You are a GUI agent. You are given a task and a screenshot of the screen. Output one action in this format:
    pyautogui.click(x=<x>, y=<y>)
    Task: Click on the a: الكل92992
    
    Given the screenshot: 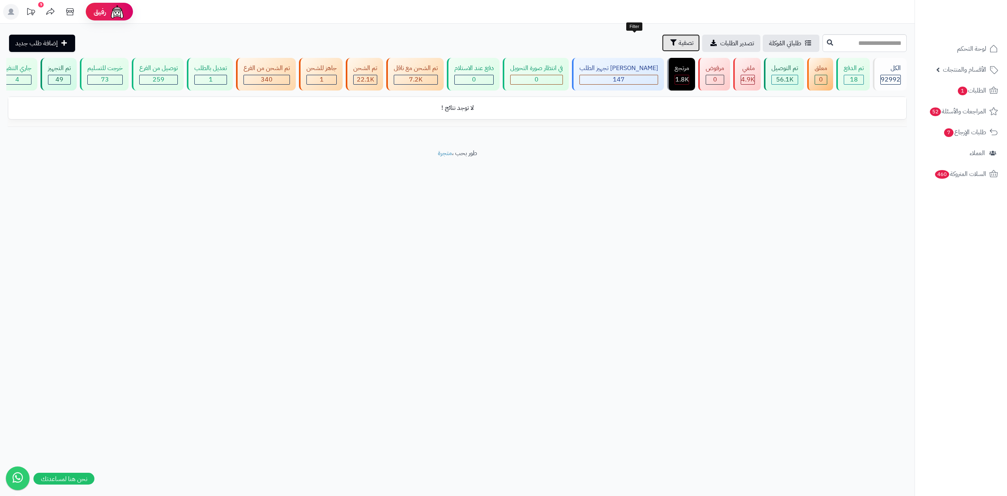 What is the action you would take?
    pyautogui.click(x=890, y=74)
    